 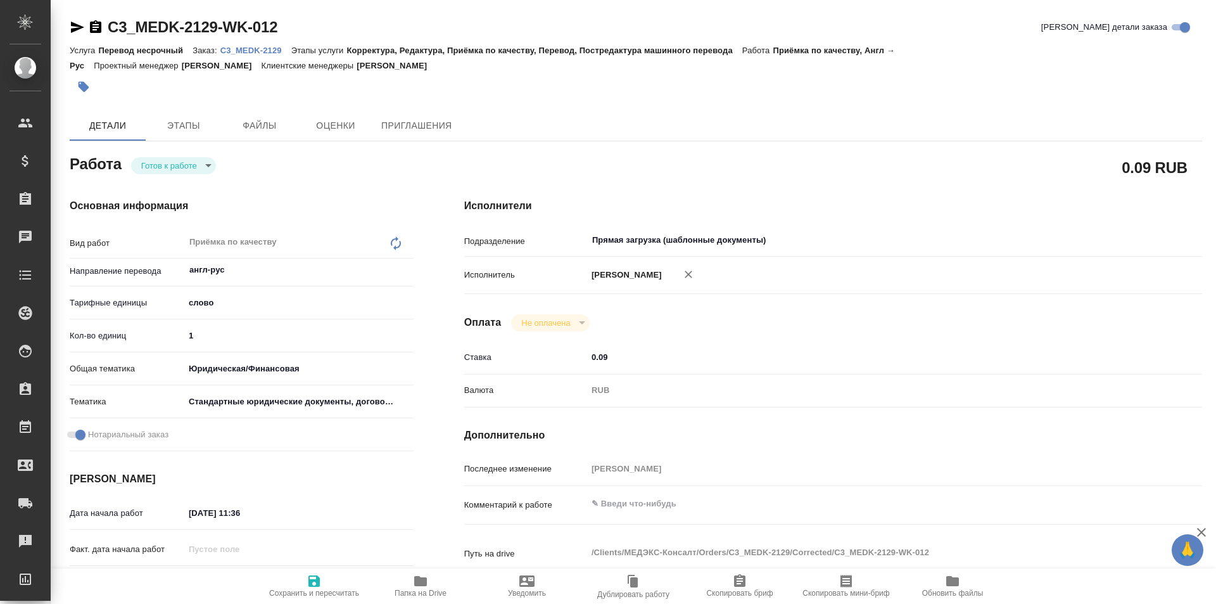 I want to click on h2: 0.09 RUB, so click(x=1155, y=167).